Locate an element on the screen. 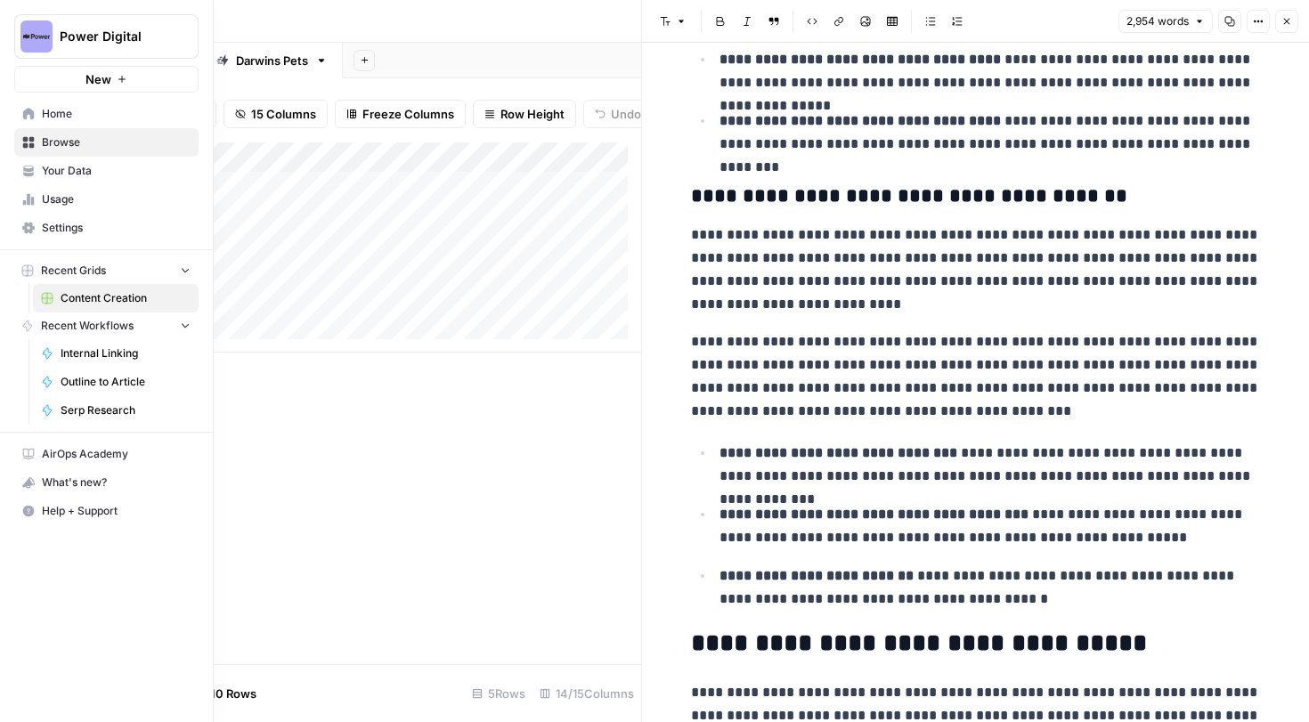  span: Internal Linking is located at coordinates (126, 354).